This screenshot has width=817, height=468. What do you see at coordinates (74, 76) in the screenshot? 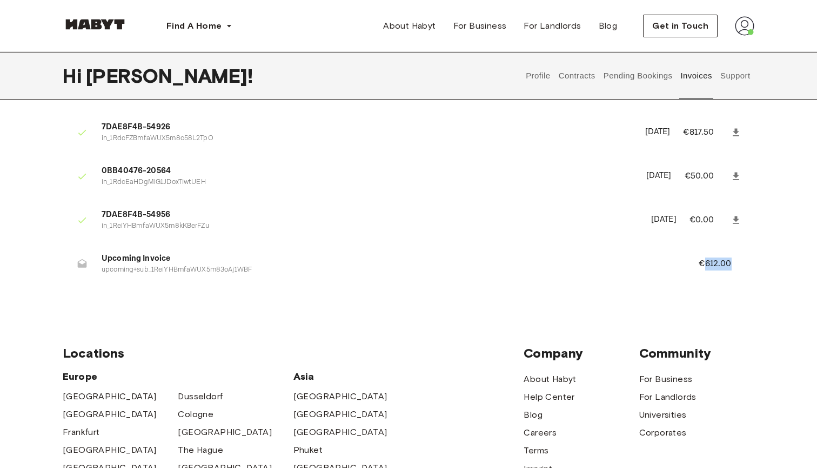
I see `span: Hi` at bounding box center [74, 76].